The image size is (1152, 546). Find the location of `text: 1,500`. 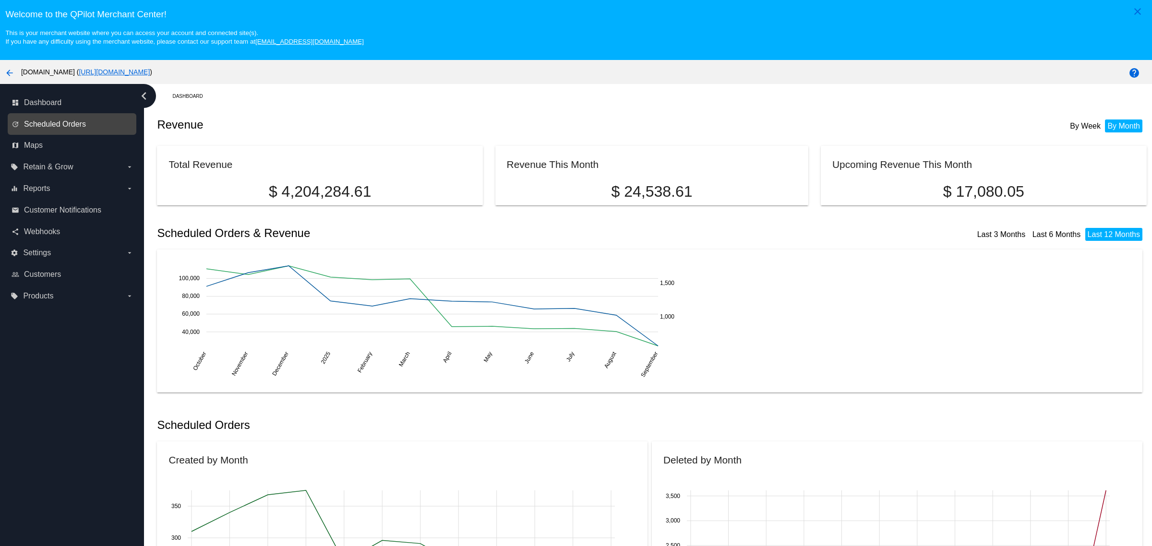

text: 1,500 is located at coordinates (667, 283).